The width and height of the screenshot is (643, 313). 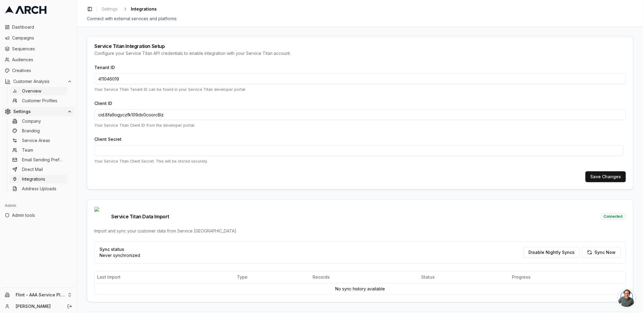 What do you see at coordinates (39, 81) in the screenshot?
I see `span: Customer Analysis` at bounding box center [39, 81].